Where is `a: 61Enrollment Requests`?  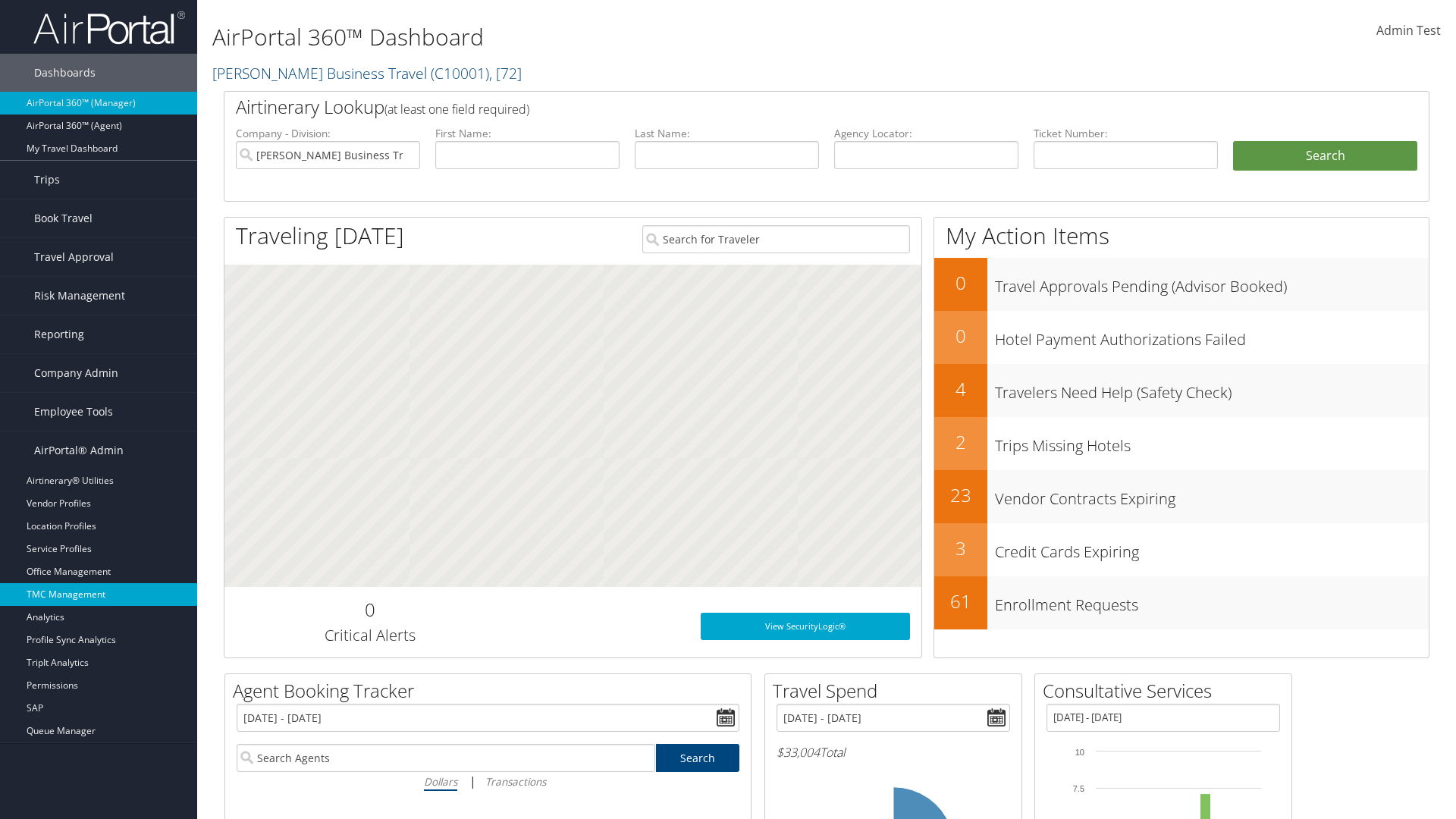
a: 61Enrollment Requests is located at coordinates (1182, 603).